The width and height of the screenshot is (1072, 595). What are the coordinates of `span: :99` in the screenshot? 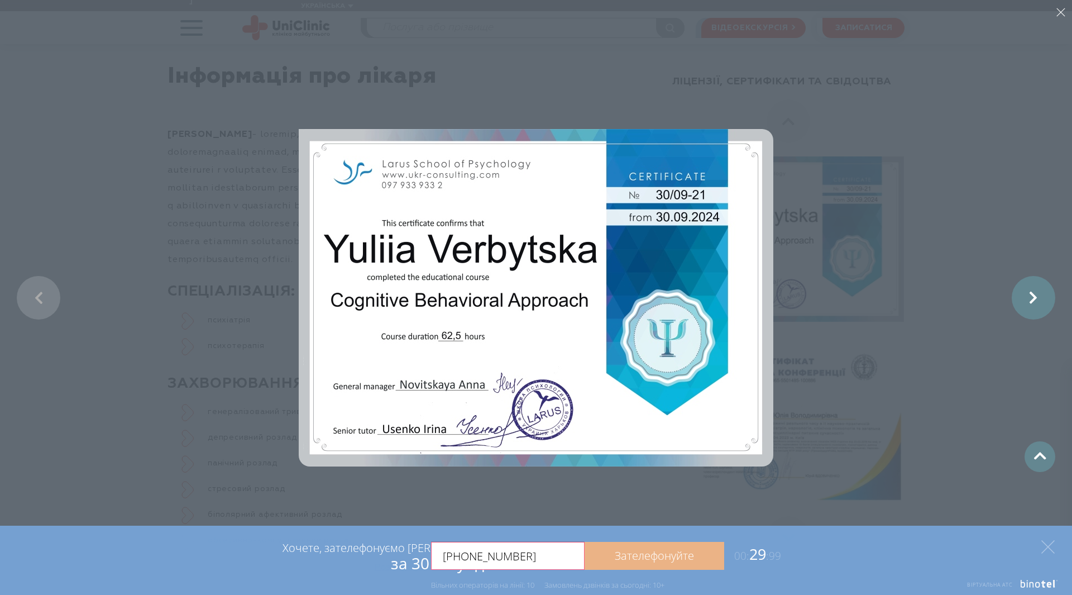 It's located at (773, 555).